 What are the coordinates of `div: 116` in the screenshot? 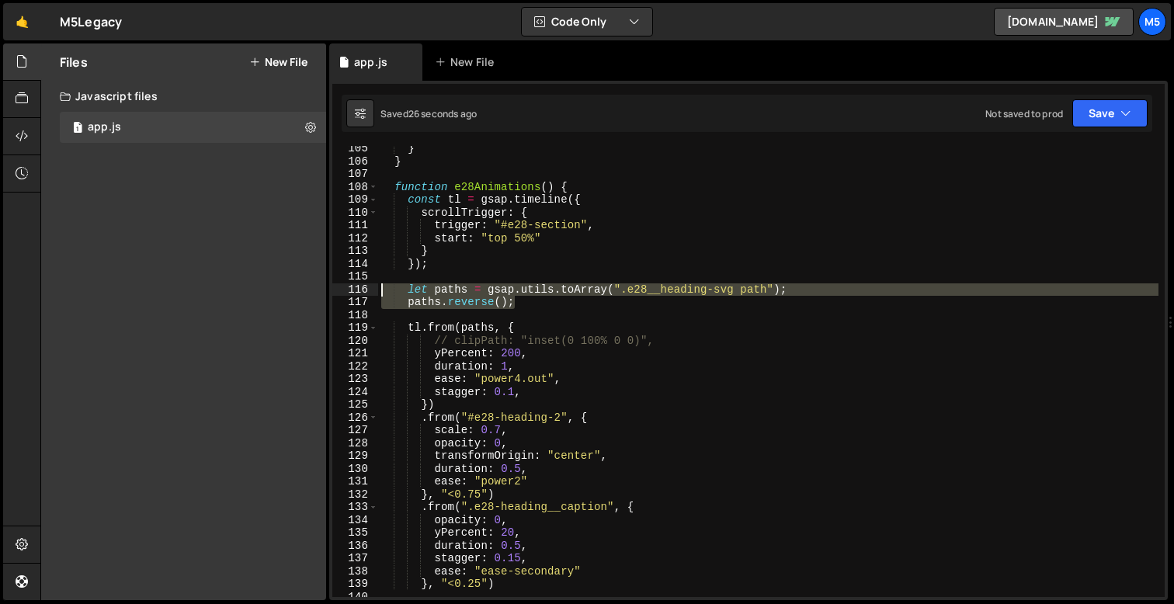 It's located at (355, 290).